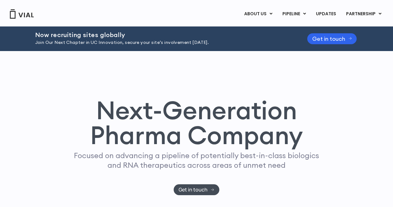  Describe the element at coordinates (258, 14) in the screenshot. I see `a: ABOUT USMenu Toggle` at that location.